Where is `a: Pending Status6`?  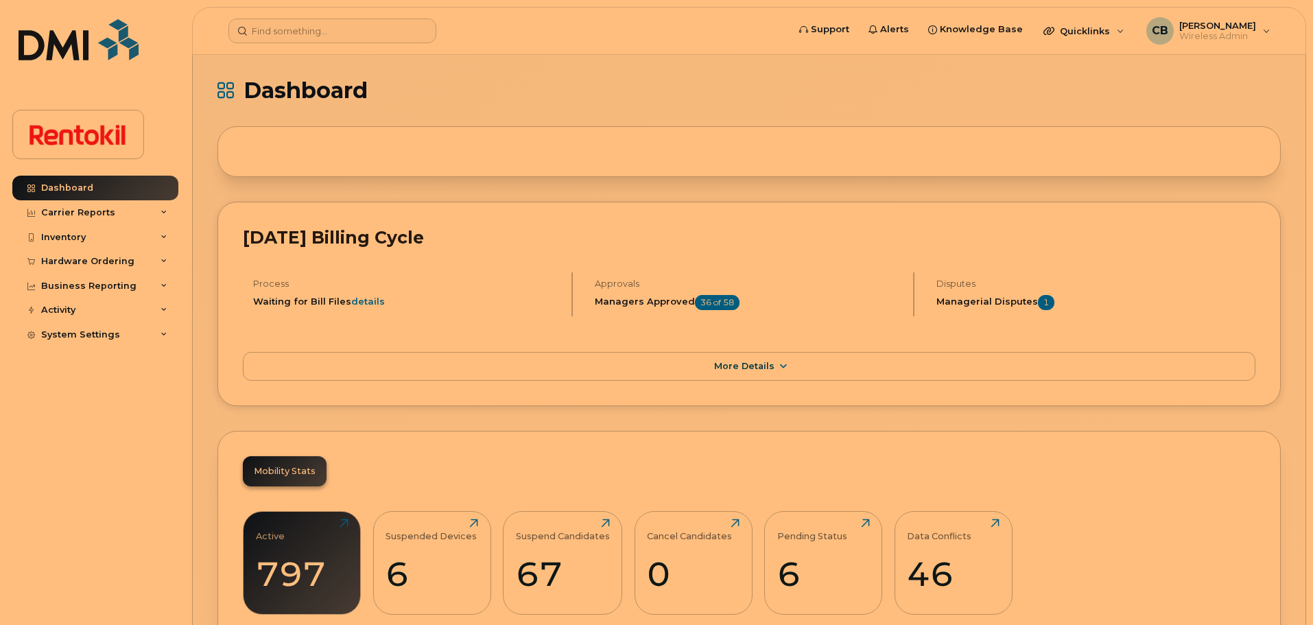
a: Pending Status6 is located at coordinates (823, 562).